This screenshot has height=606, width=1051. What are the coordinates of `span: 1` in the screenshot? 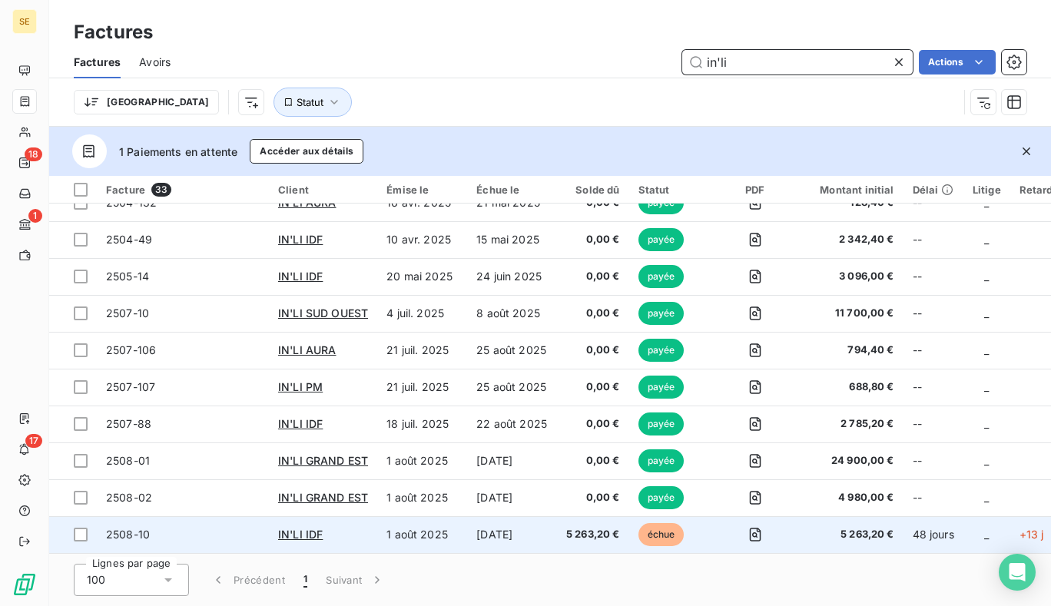 It's located at (35, 216).